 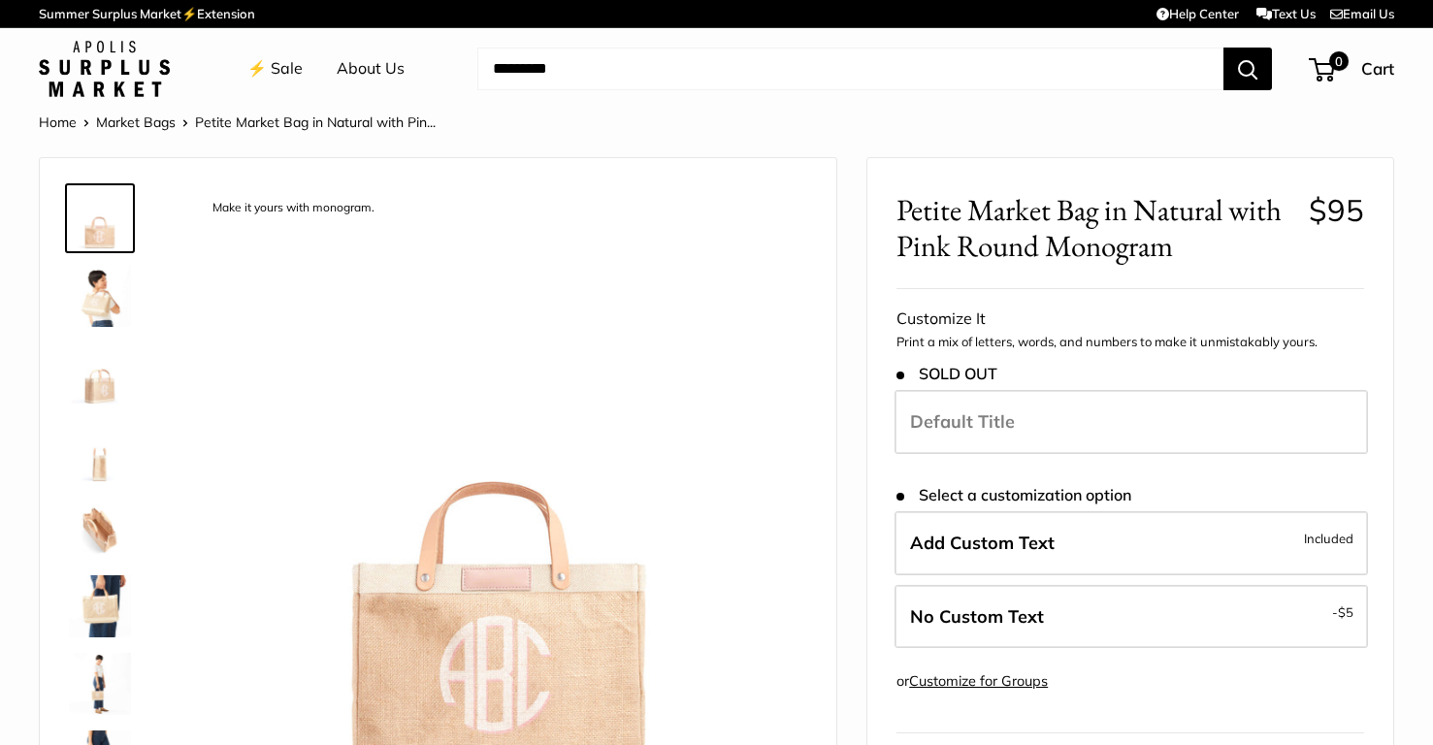 I want to click on a: About Us, so click(x=371, y=69).